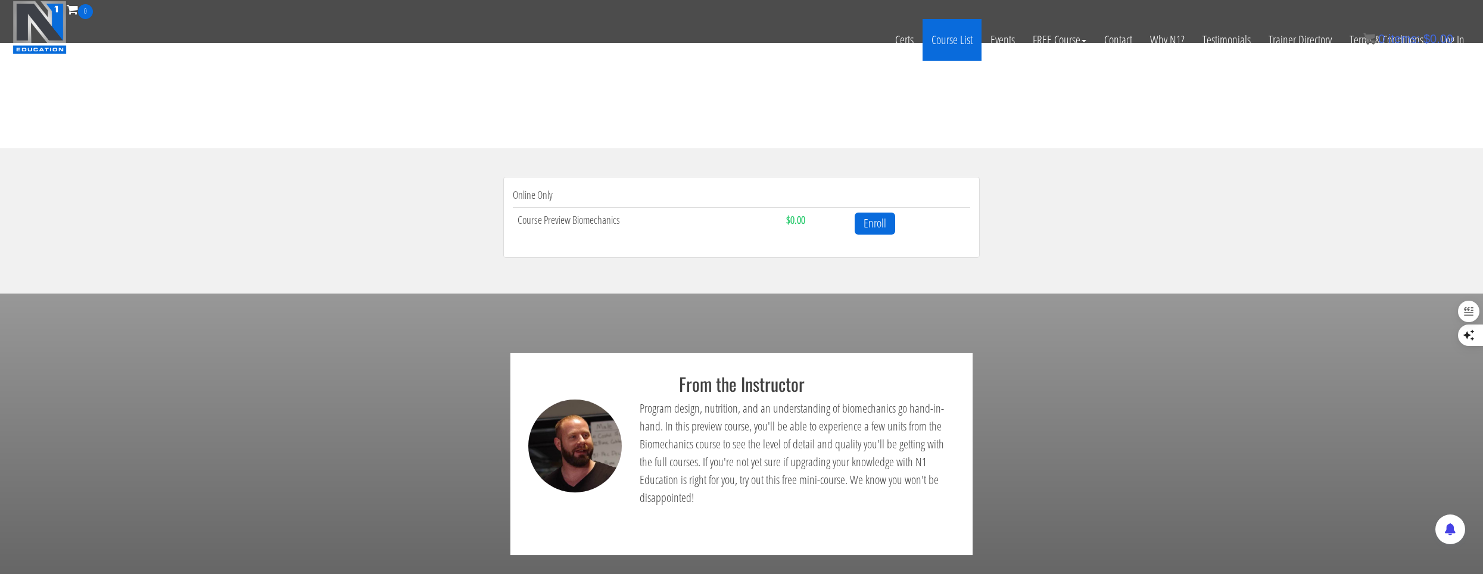 Image resolution: width=1483 pixels, height=574 pixels. What do you see at coordinates (798, 453) in the screenshot?
I see `p: Program design, nutrition, and an understanding of biomechanics go hand-in-hand. In this preview ...` at bounding box center [798, 453].